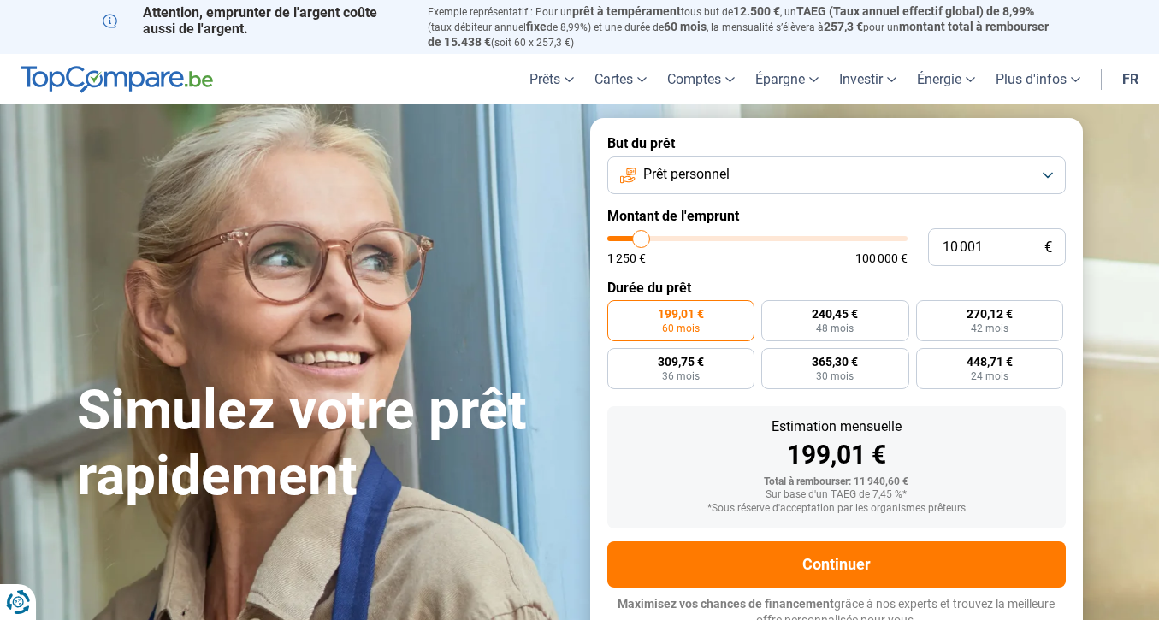  I want to click on a: Énergie, so click(946, 79).